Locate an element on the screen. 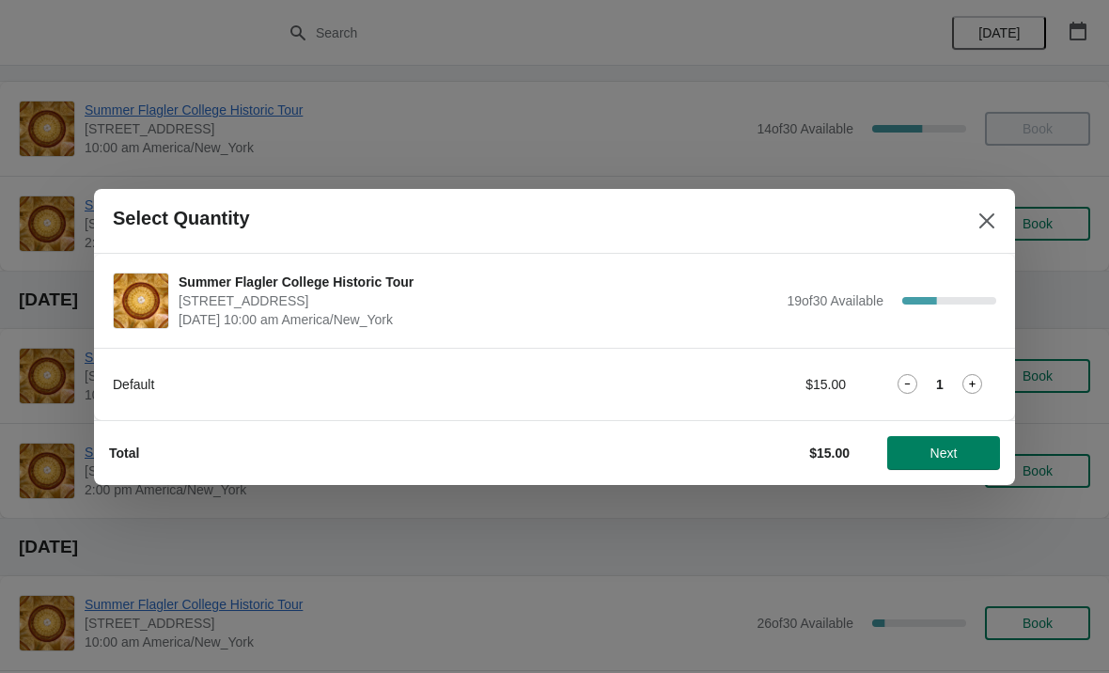 This screenshot has width=1109, height=673. strong: Total is located at coordinates (124, 453).